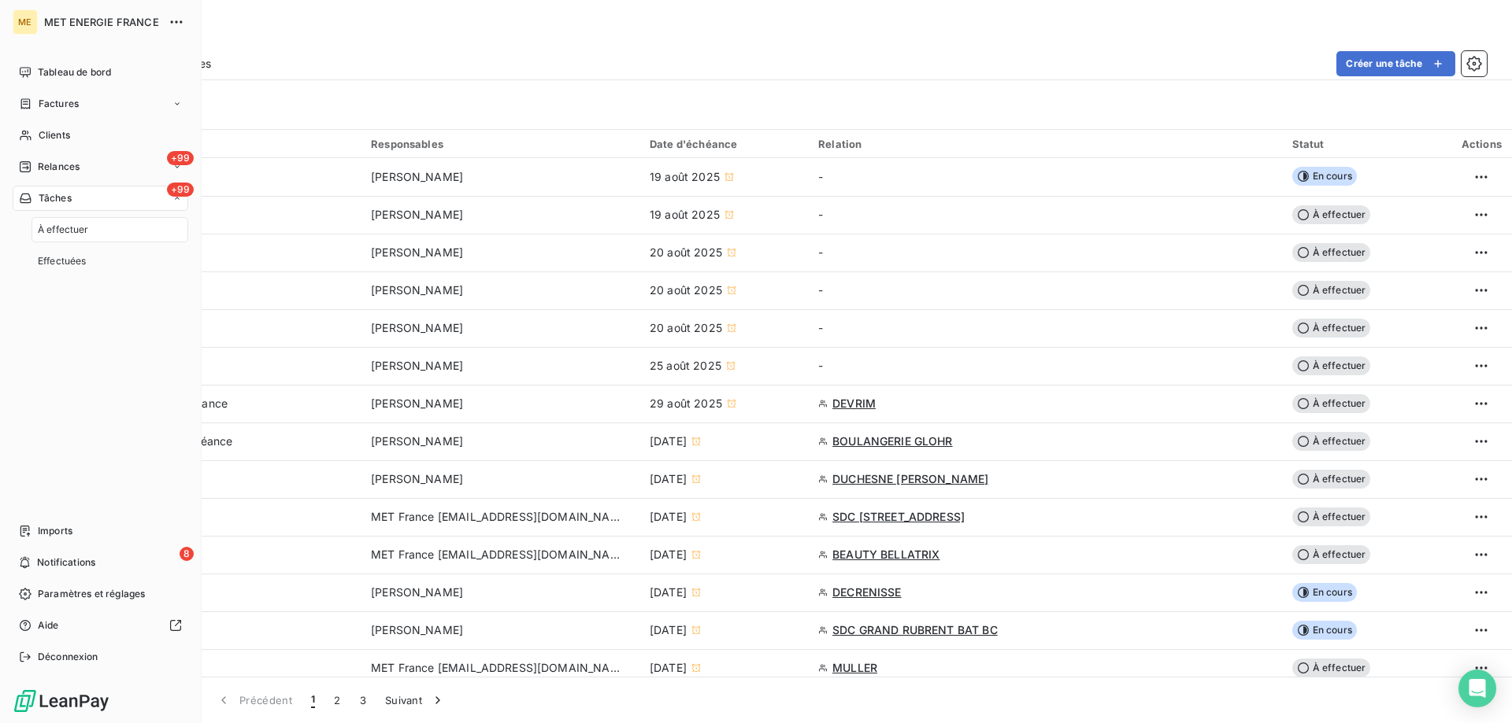 The image size is (1512, 723). Describe the element at coordinates (1481, 144) in the screenshot. I see `div: Actions` at that location.